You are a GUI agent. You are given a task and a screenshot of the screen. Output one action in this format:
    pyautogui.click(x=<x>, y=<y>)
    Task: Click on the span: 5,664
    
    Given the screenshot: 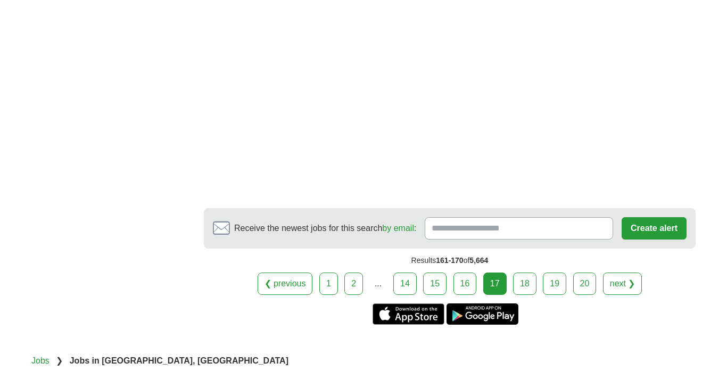 What is the action you would take?
    pyautogui.click(x=478, y=260)
    